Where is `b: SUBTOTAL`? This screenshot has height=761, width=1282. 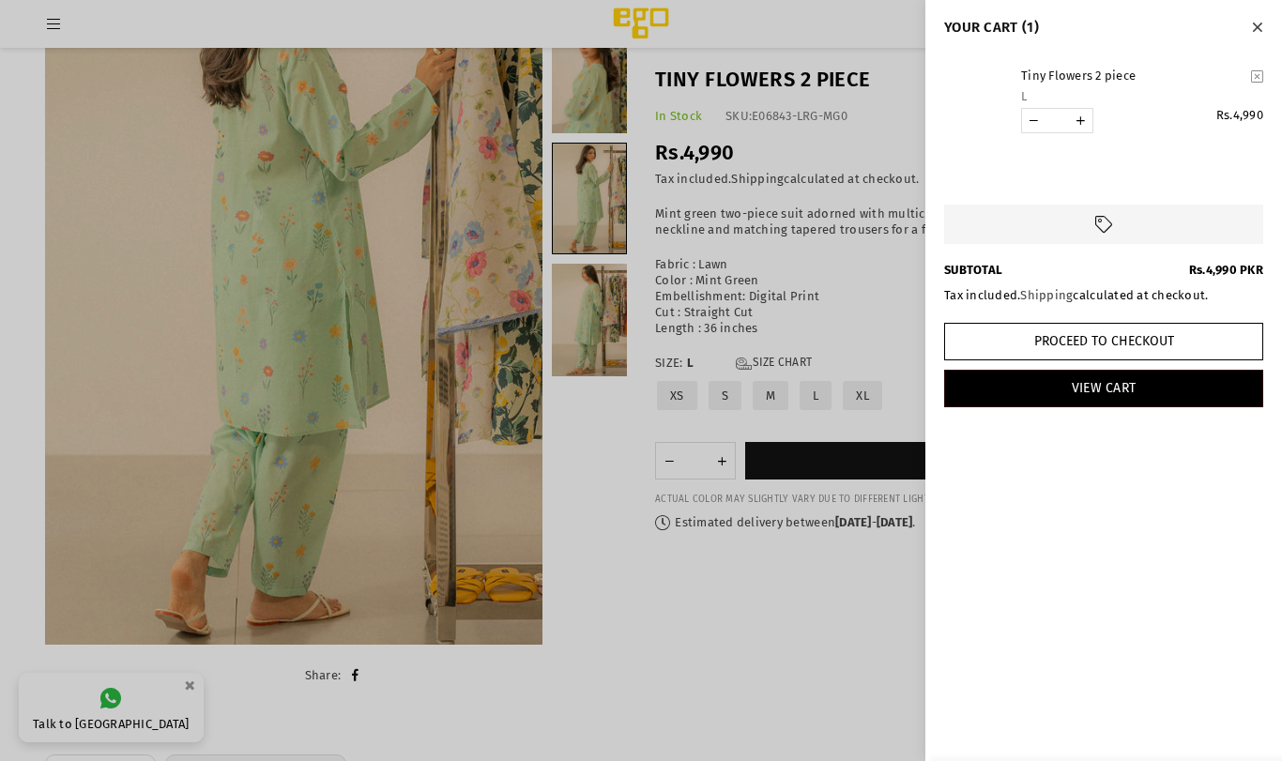 b: SUBTOTAL is located at coordinates (973, 270).